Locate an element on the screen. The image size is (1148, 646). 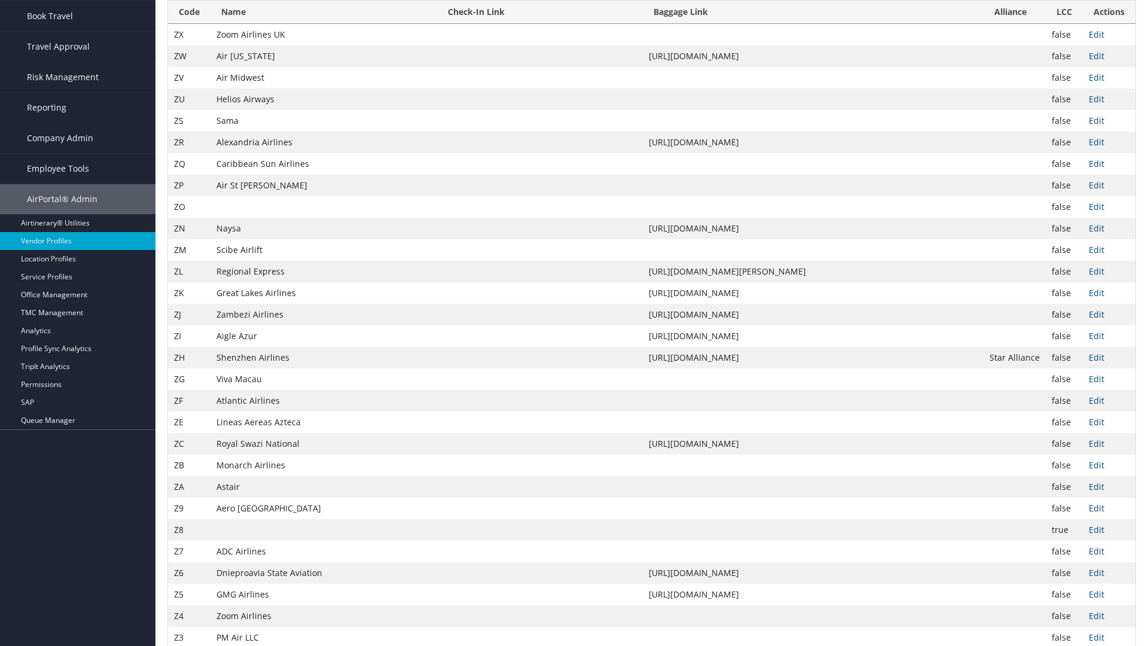
td: ZB is located at coordinates (189, 465).